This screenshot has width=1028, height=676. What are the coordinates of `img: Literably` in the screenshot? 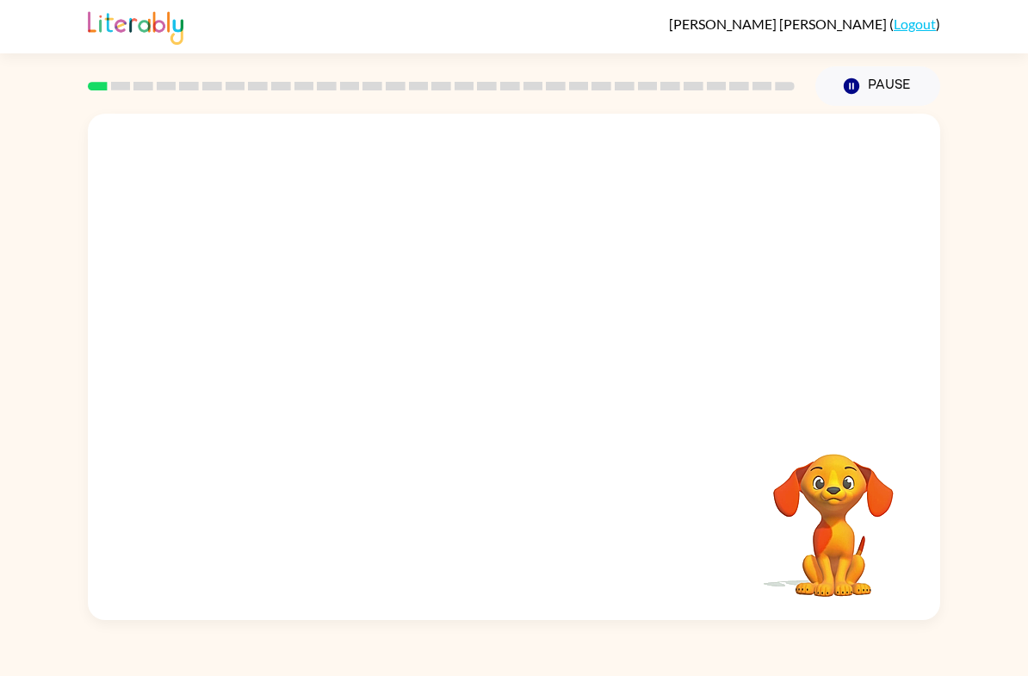 It's located at (135, 26).